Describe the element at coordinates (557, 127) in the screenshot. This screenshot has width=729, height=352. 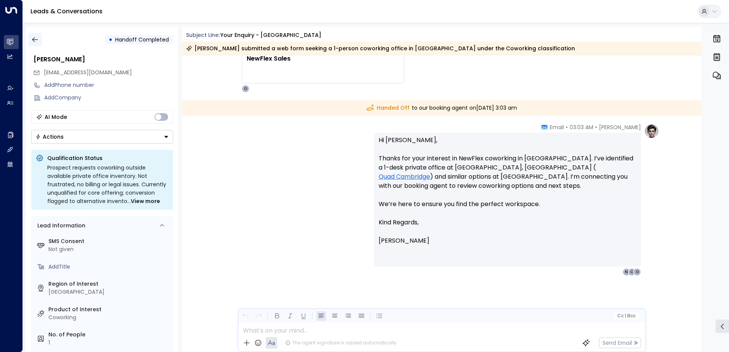
I see `span: Email` at that location.